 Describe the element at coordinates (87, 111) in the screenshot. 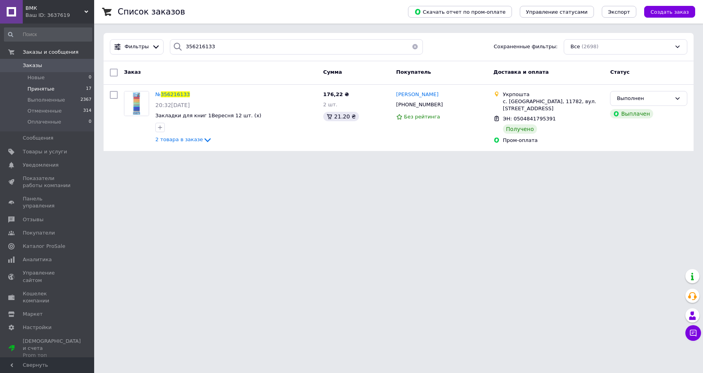

I see `span: 314` at that location.